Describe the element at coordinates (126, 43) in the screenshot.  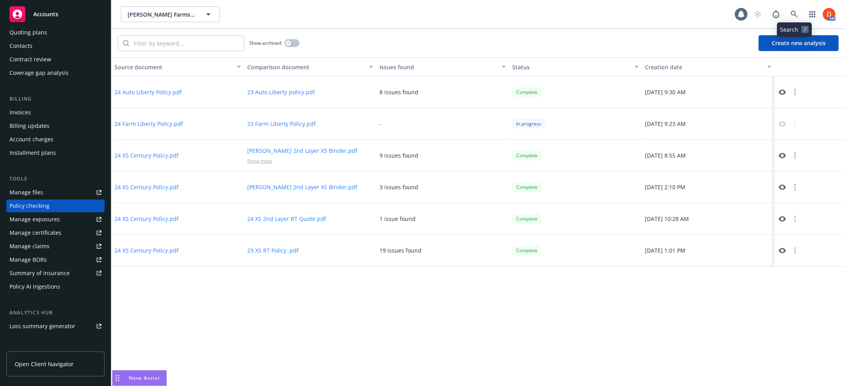
I see `svg: Search` at that location.